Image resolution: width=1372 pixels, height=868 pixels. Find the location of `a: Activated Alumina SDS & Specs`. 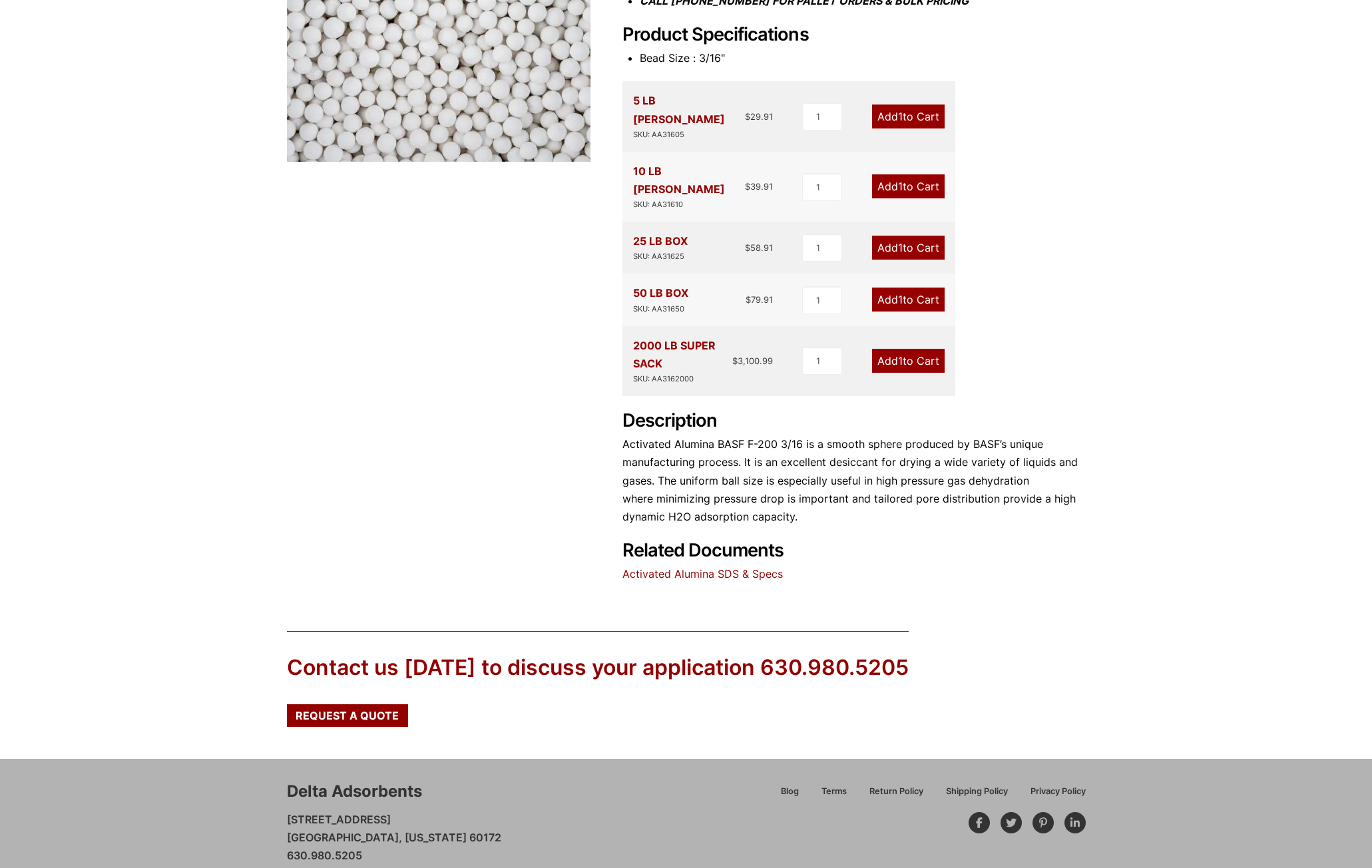

a: Activated Alumina SDS & Specs is located at coordinates (703, 574).